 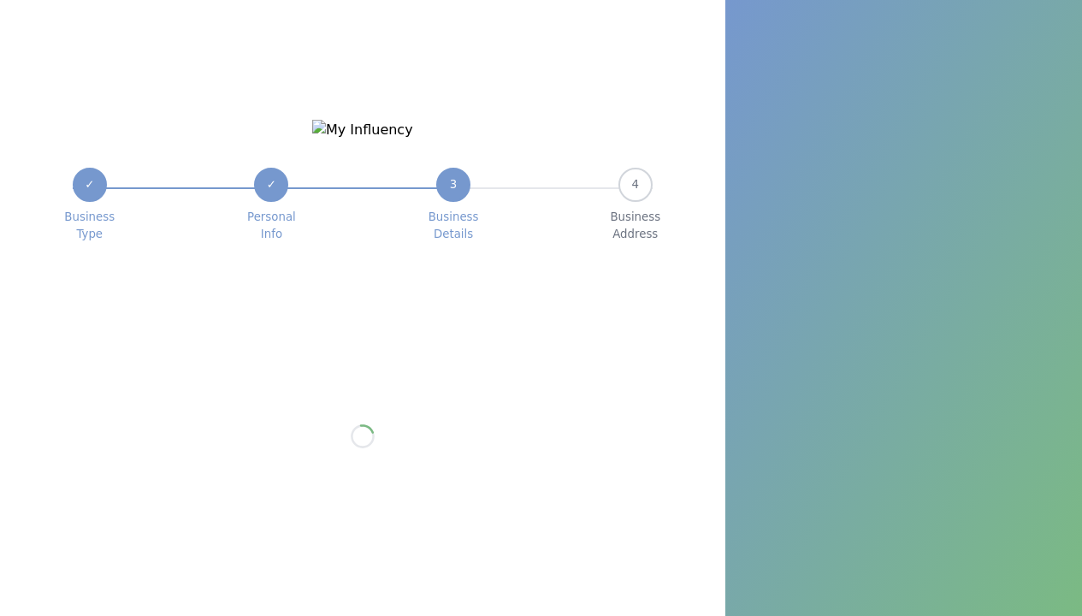 I want to click on img: My Influency, so click(x=363, y=130).